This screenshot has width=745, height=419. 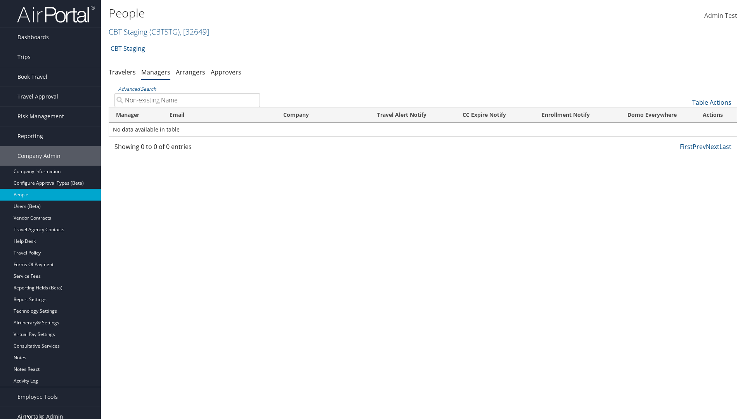 What do you see at coordinates (402, 115) in the screenshot?
I see `th: Travel Alert Notify: activate to sort column ascending` at bounding box center [402, 115].